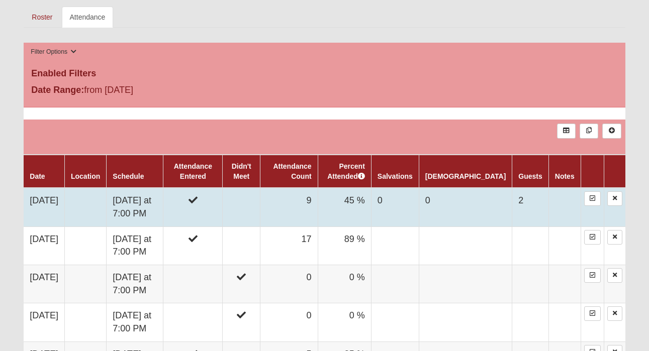  What do you see at coordinates (530, 207) in the screenshot?
I see `td: 2` at bounding box center [530, 207].